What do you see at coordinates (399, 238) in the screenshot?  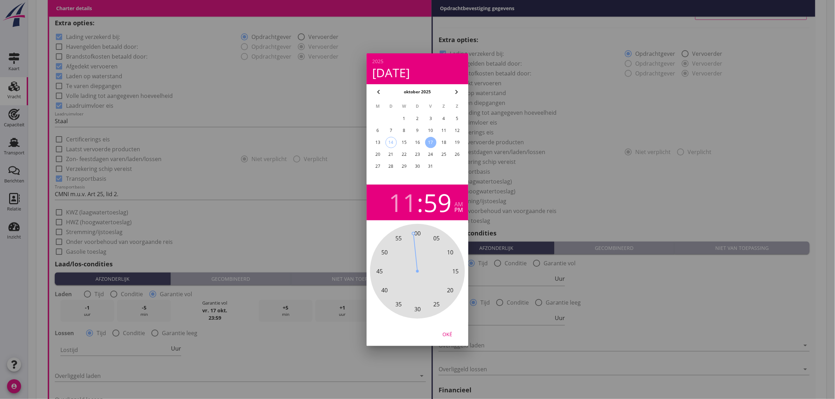 I see `span: 55` at bounding box center [399, 238].